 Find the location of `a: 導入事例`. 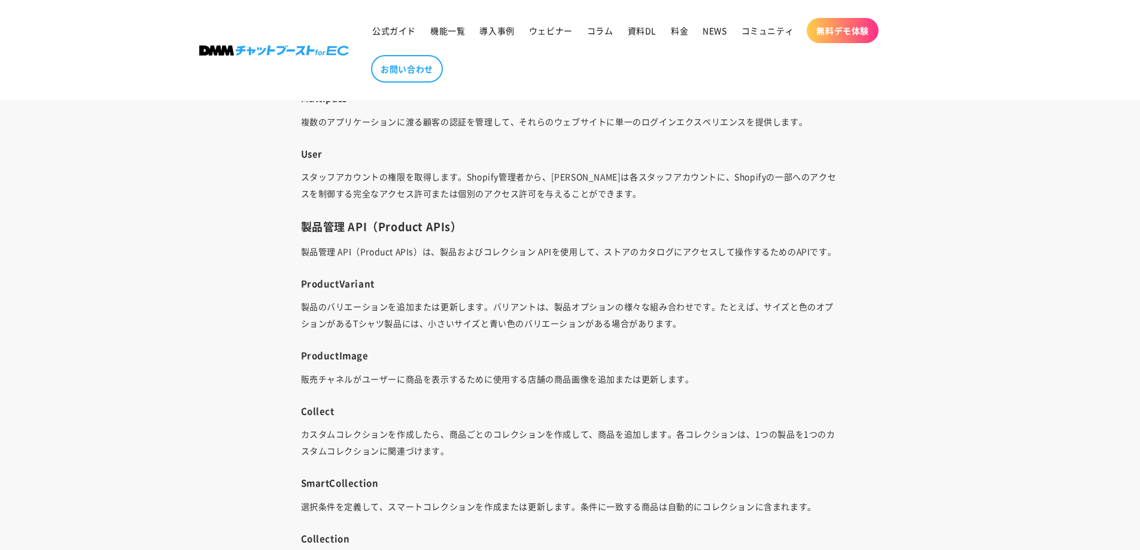

a: 導入事例 is located at coordinates (497, 31).